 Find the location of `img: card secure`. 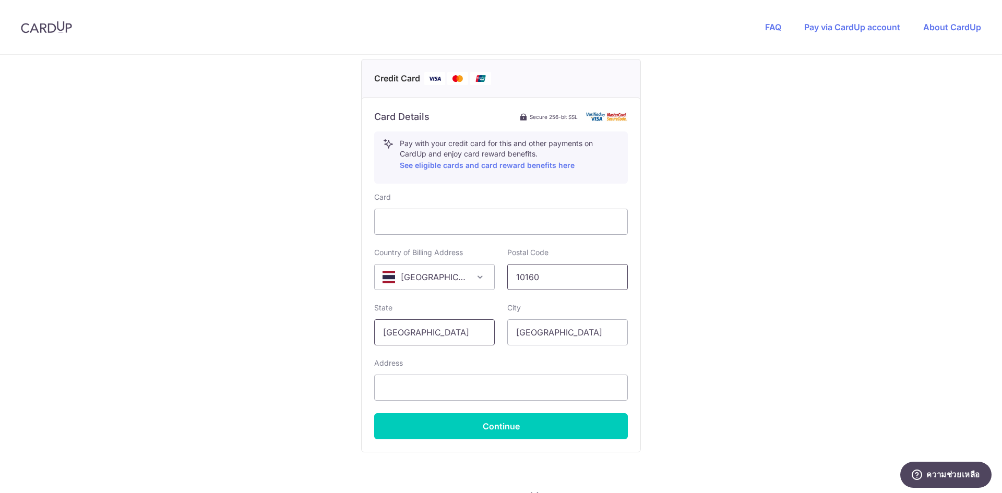

img: card secure is located at coordinates (607, 116).